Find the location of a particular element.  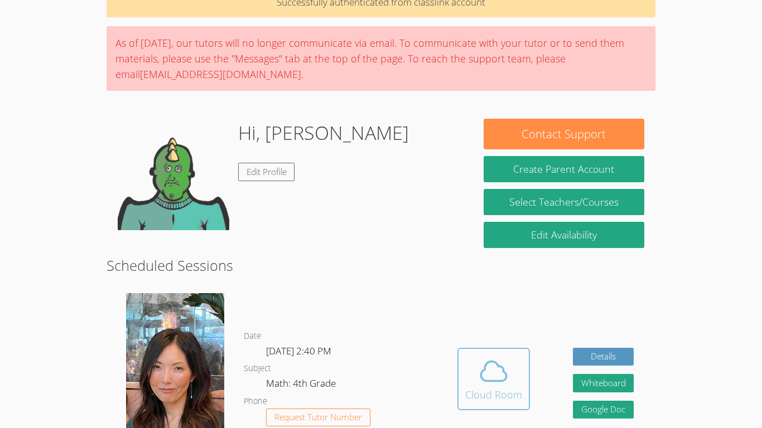

dt: Subject is located at coordinates (257, 369).